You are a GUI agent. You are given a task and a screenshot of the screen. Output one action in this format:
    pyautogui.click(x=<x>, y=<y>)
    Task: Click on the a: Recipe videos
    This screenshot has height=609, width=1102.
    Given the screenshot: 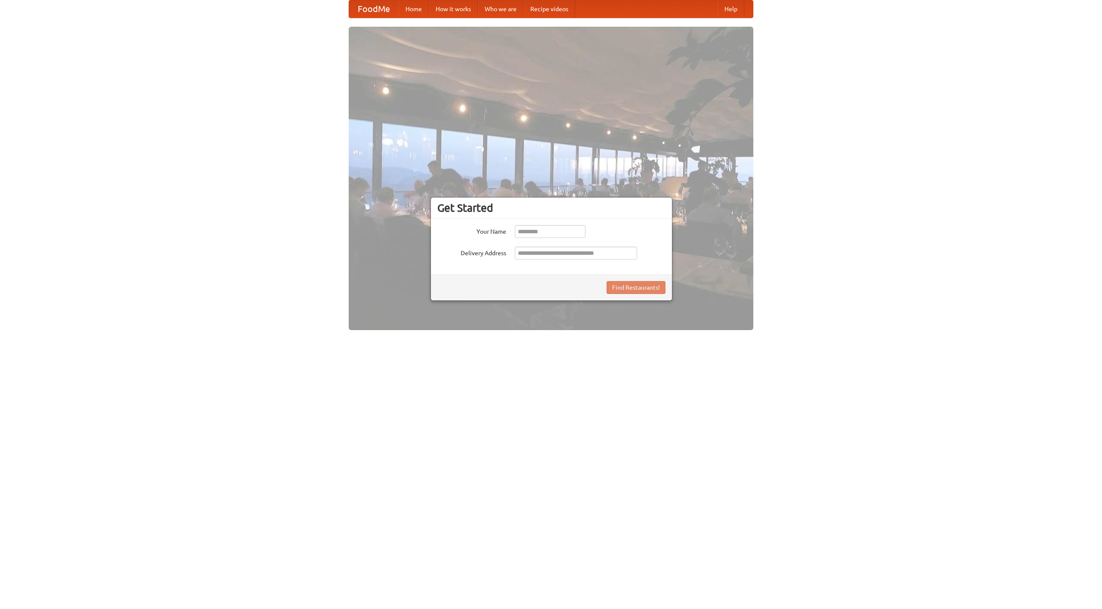 What is the action you would take?
    pyautogui.click(x=549, y=9)
    